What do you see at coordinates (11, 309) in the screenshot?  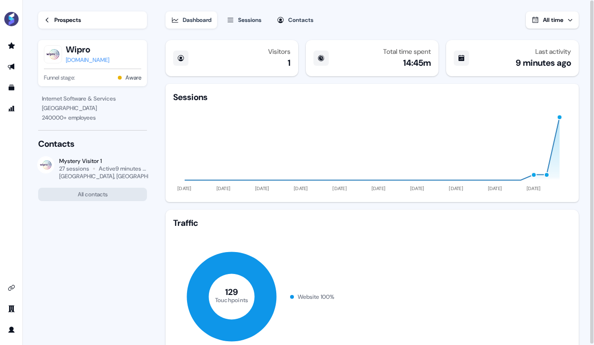 I see `a: Go to team` at bounding box center [11, 309].